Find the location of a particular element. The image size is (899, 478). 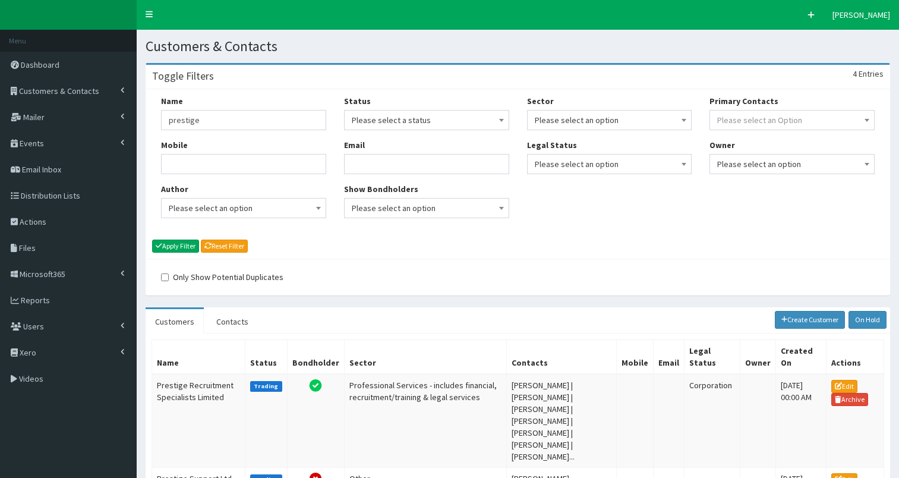

td: Prestige Recruitment Specialists Limited is located at coordinates (198, 421).